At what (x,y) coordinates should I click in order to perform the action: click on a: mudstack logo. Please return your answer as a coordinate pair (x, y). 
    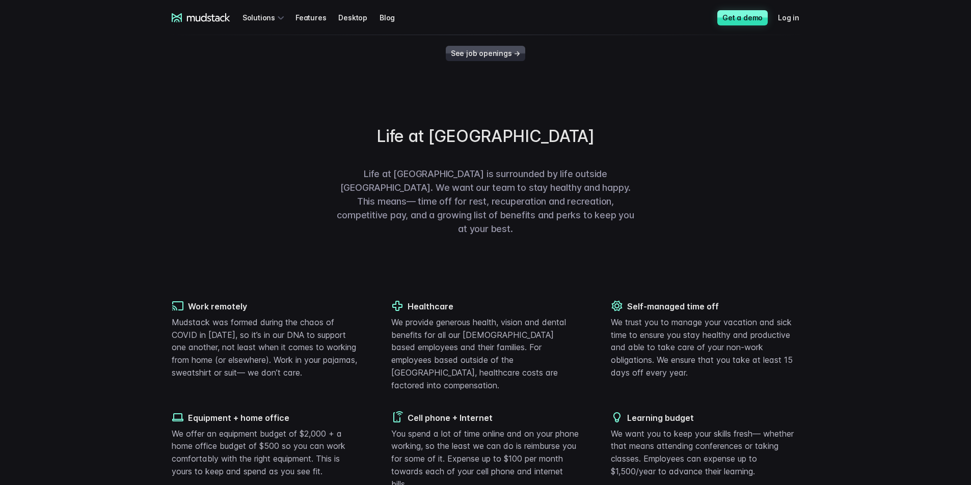
    Looking at the image, I should click on (201, 18).